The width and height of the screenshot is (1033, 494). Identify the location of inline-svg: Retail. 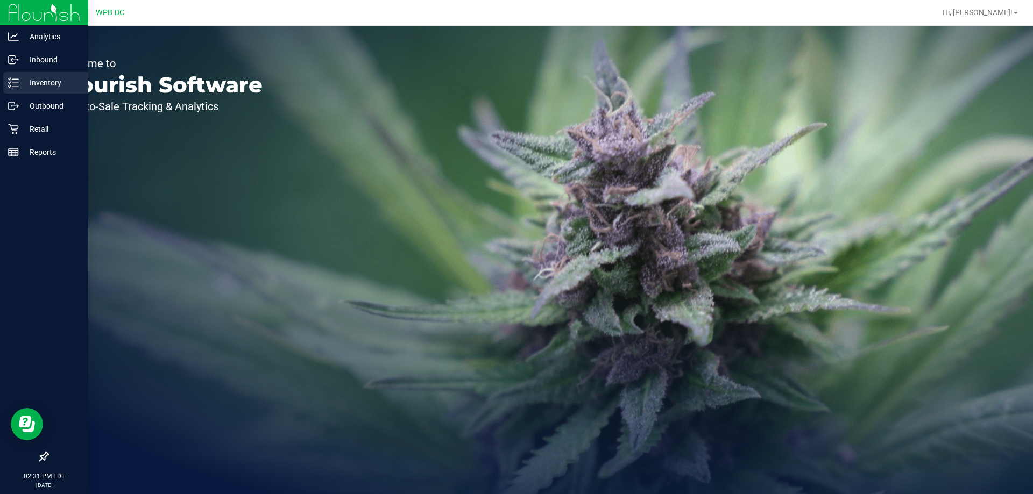
(13, 129).